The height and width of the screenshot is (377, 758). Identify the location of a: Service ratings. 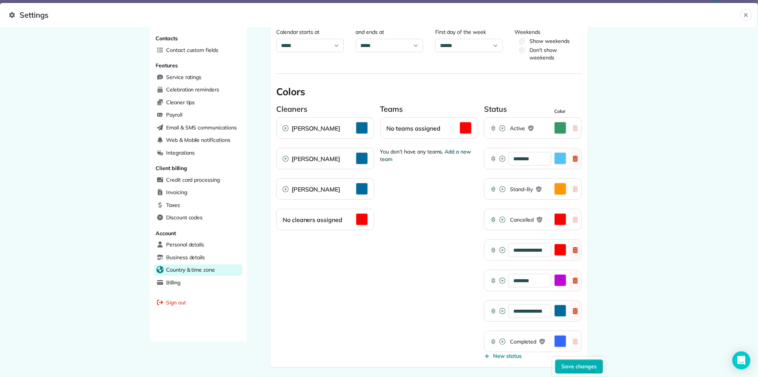
(198, 77).